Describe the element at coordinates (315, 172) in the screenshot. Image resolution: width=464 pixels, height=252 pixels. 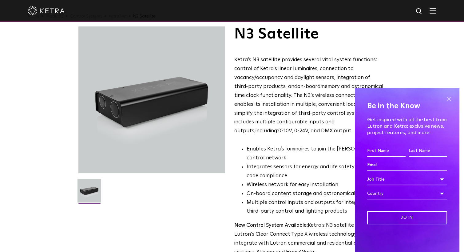
I see `li: Integrates sensors for energy and life safety building code compliance` at that location.